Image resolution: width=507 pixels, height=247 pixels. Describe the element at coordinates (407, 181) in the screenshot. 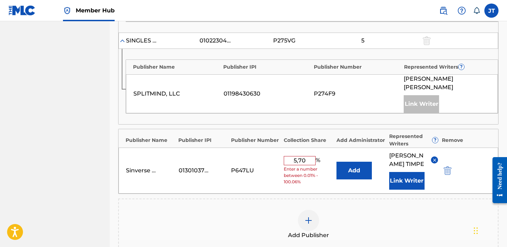

I see `button: Link Writer` at that location.